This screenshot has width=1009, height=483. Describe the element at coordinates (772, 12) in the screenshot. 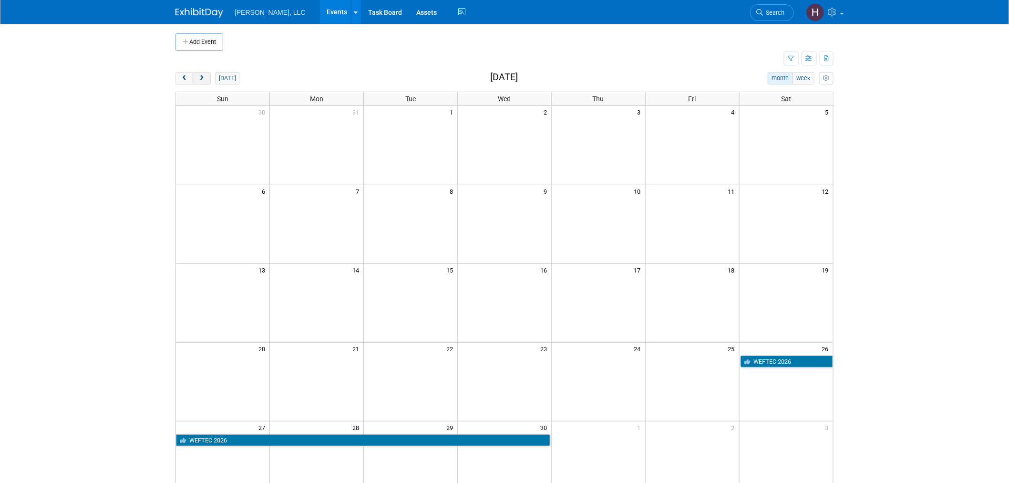

I see `a: Search` at that location.